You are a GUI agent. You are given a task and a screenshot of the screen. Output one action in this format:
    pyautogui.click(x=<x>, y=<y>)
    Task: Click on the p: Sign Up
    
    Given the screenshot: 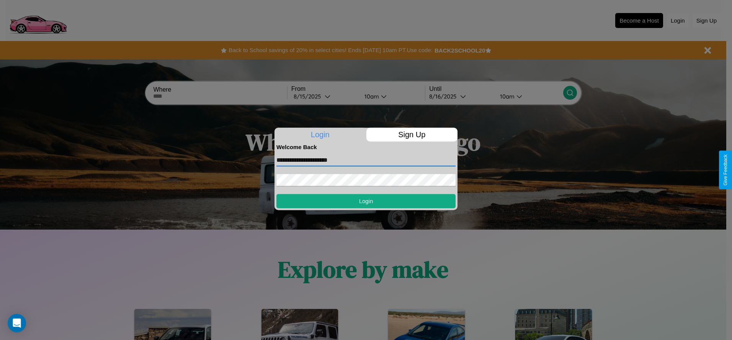 What is the action you would take?
    pyautogui.click(x=412, y=134)
    